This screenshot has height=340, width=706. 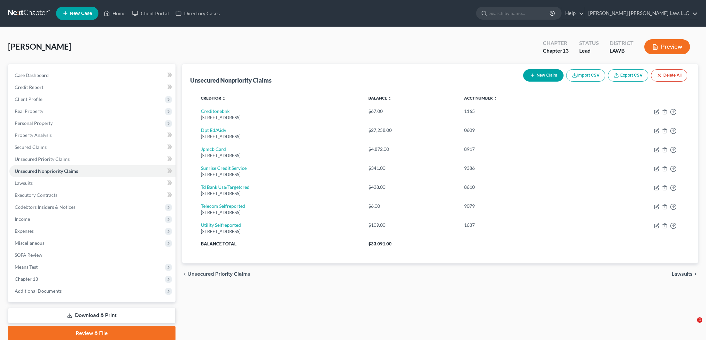 What do you see at coordinates (621, 43) in the screenshot?
I see `div: District` at bounding box center [621, 43].